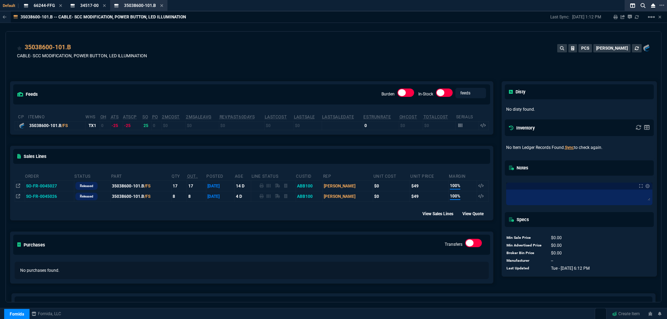  I want to click on a: Sync, so click(569, 148).